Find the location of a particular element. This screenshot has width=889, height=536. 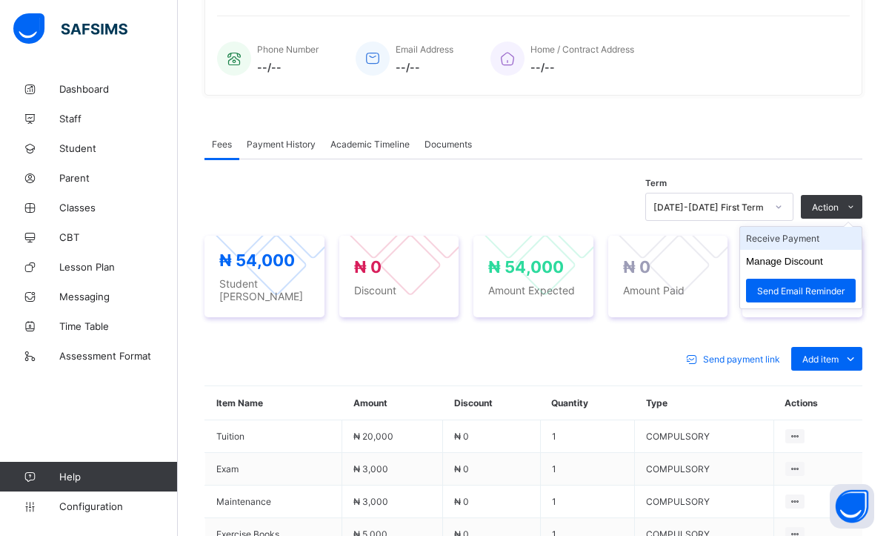

th: Type is located at coordinates (704, 403).